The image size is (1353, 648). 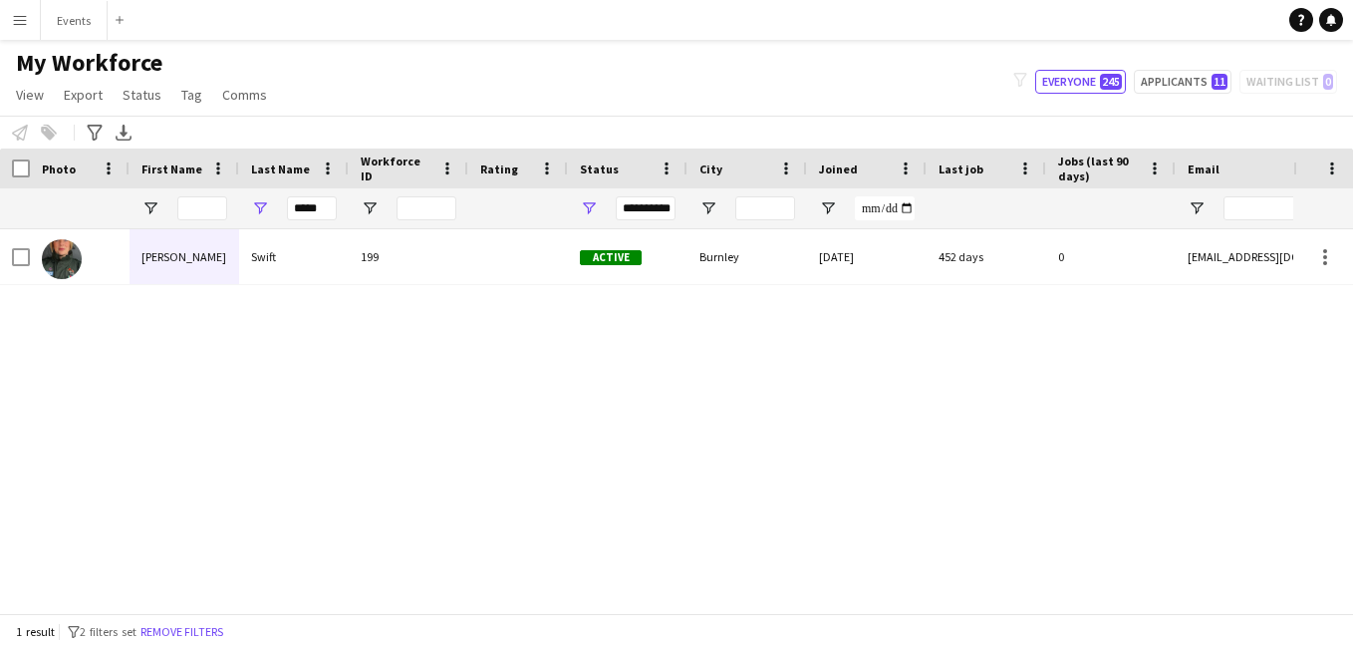 I want to click on span: 2 filters set, so click(x=108, y=631).